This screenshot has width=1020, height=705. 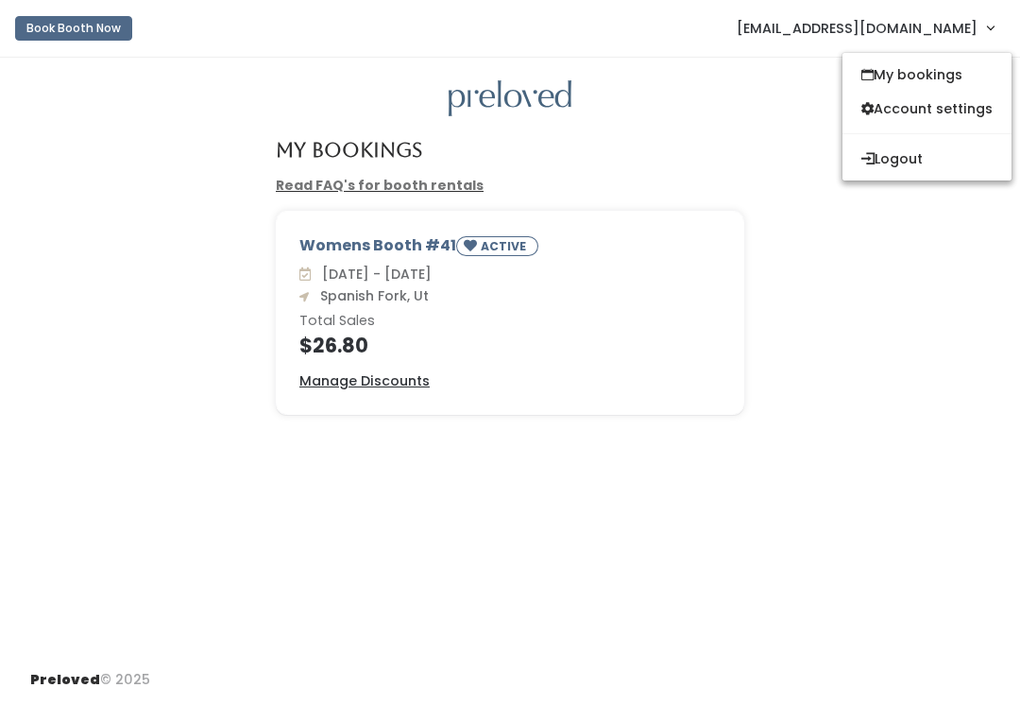 What do you see at coordinates (370, 296) in the screenshot?
I see `span: Spanish Fork, Ut` at bounding box center [370, 296].